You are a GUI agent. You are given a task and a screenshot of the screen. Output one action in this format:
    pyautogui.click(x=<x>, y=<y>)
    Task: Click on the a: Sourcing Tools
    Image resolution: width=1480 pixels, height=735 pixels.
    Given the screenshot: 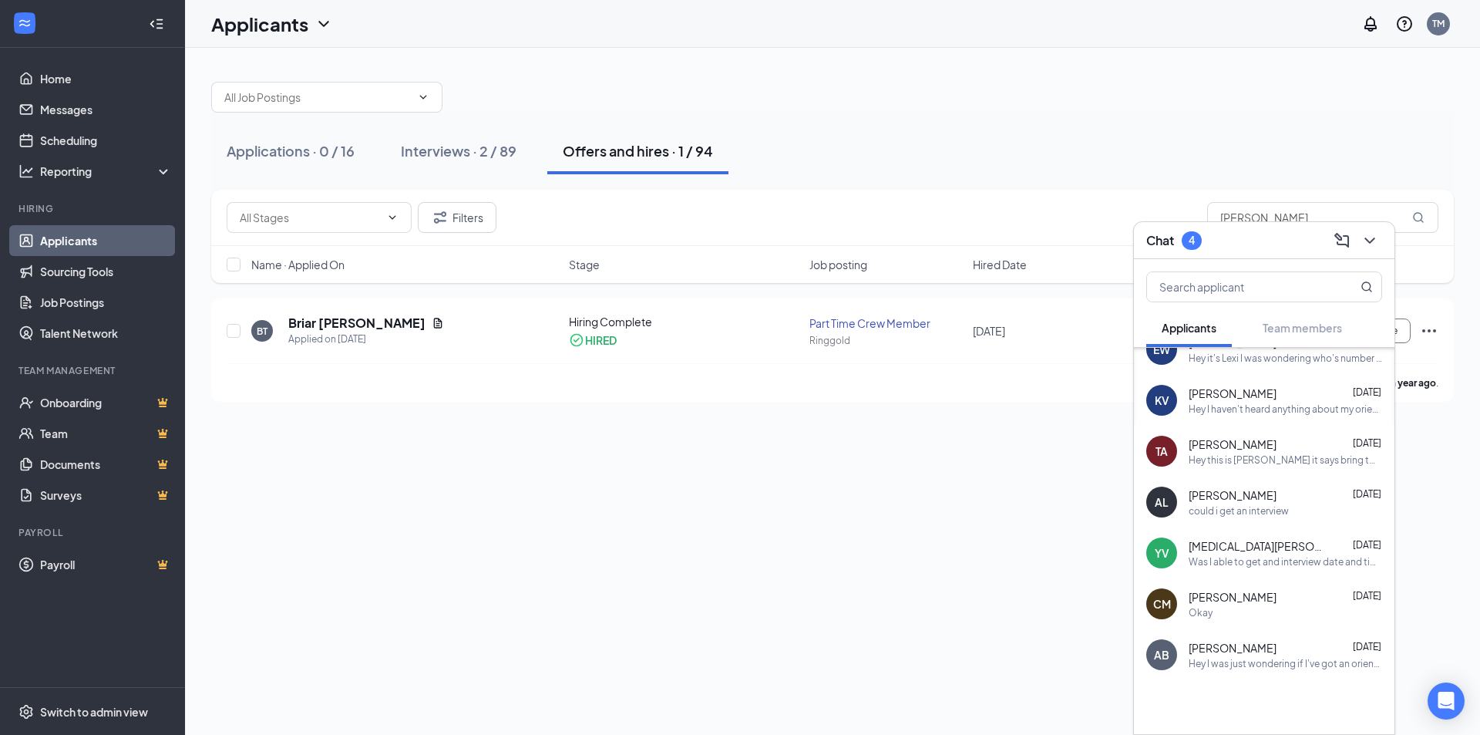 What is the action you would take?
    pyautogui.click(x=106, y=271)
    